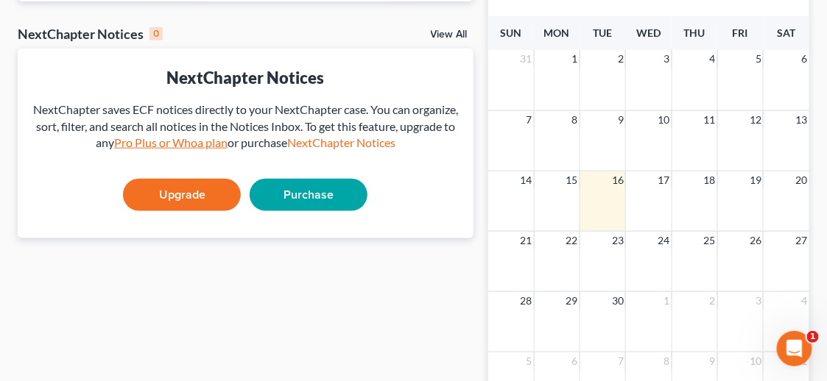  Describe the element at coordinates (171, 142) in the screenshot. I see `a: Pro Plus or Whoa plan` at that location.